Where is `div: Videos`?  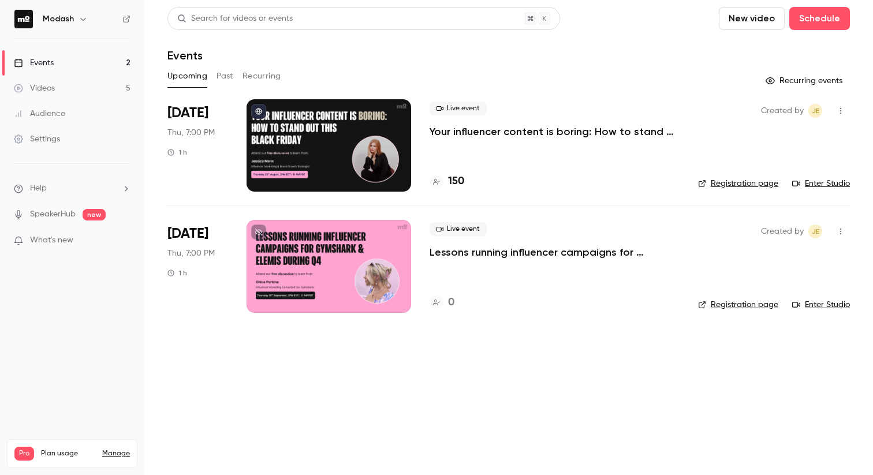
div: Videos is located at coordinates (34, 88).